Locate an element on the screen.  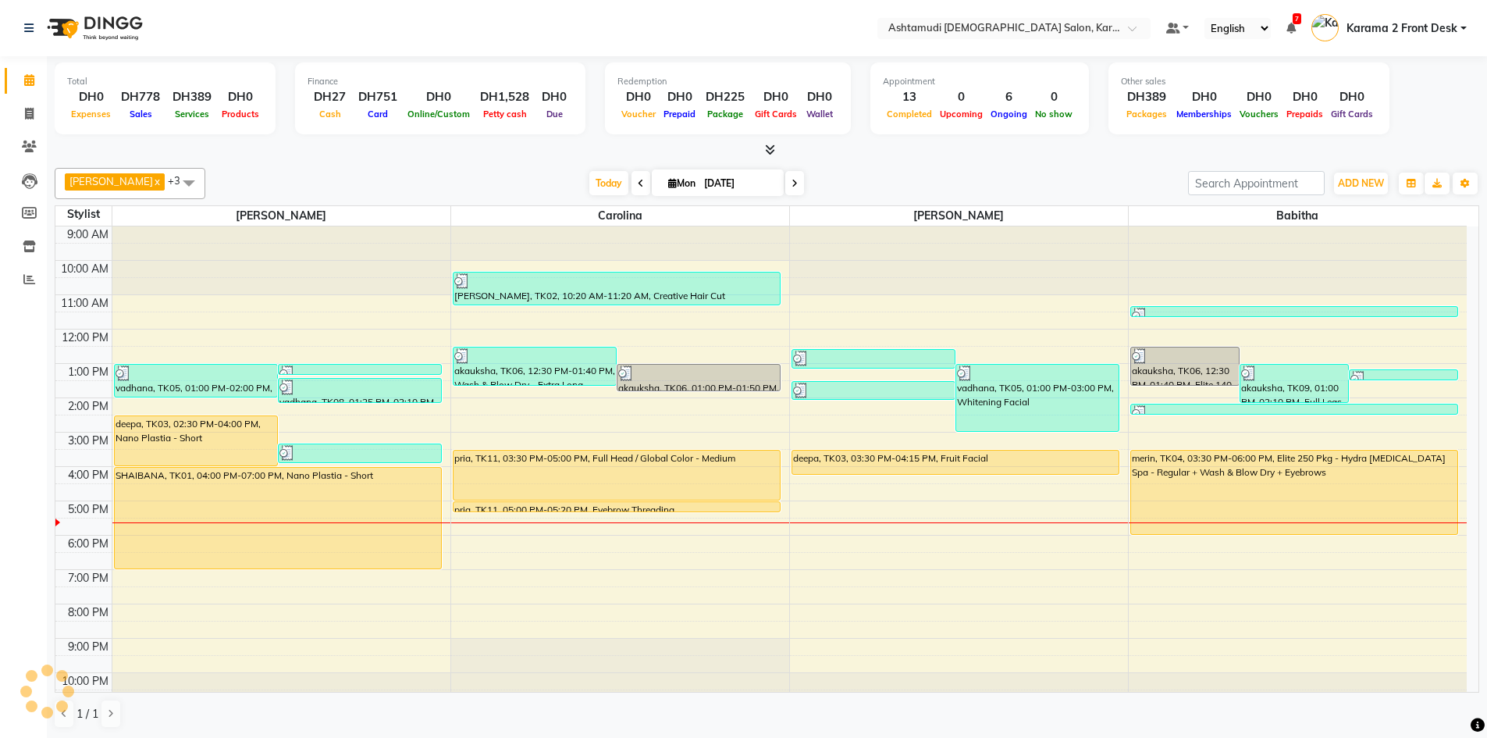
div: deepa, TK03, 02:30 PM-04:00 PM, Nano Plastia - Short is located at coordinates (196, 440).